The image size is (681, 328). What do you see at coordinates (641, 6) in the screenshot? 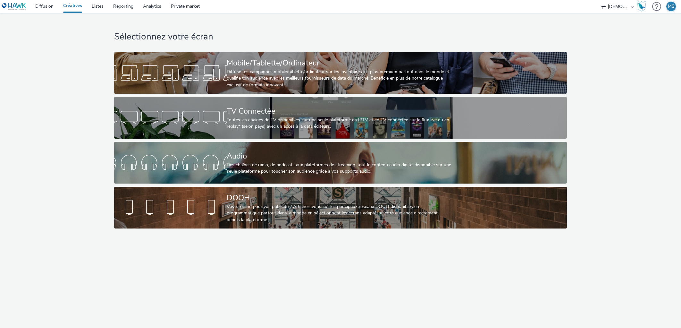
I see `div: Hawk Academy` at bounding box center [641, 6].